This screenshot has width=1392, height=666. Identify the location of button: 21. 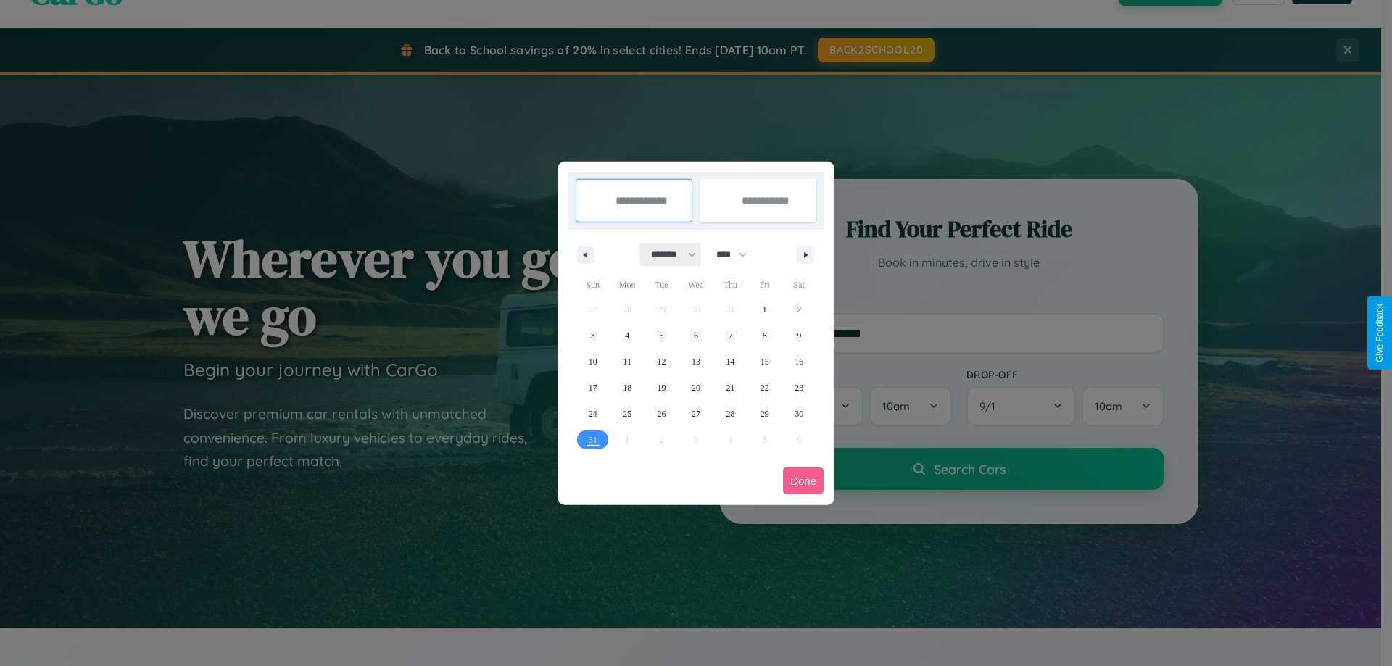
(730, 388).